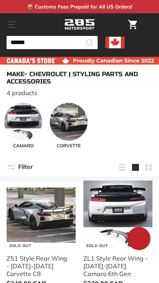 The image size is (159, 283). What do you see at coordinates (80, 25) in the screenshot?
I see `img: Logo_285_Motorsport_areodynamics_components` at bounding box center [80, 25].